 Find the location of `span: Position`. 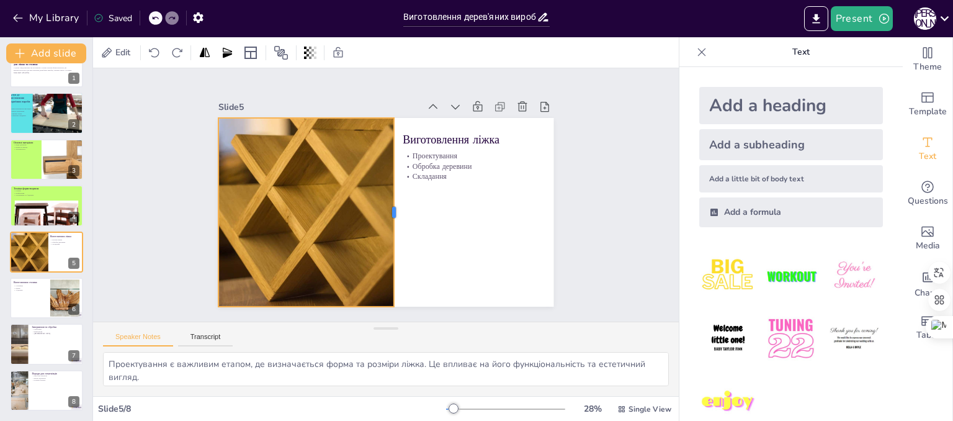

span: Position is located at coordinates (281, 53).